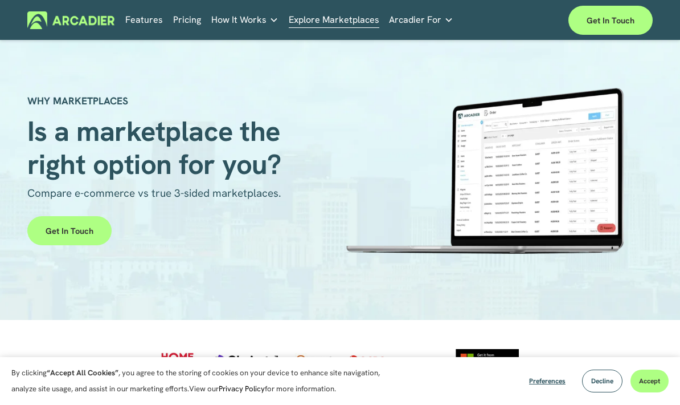  I want to click on div: Chat Widget, so click(652, 377).